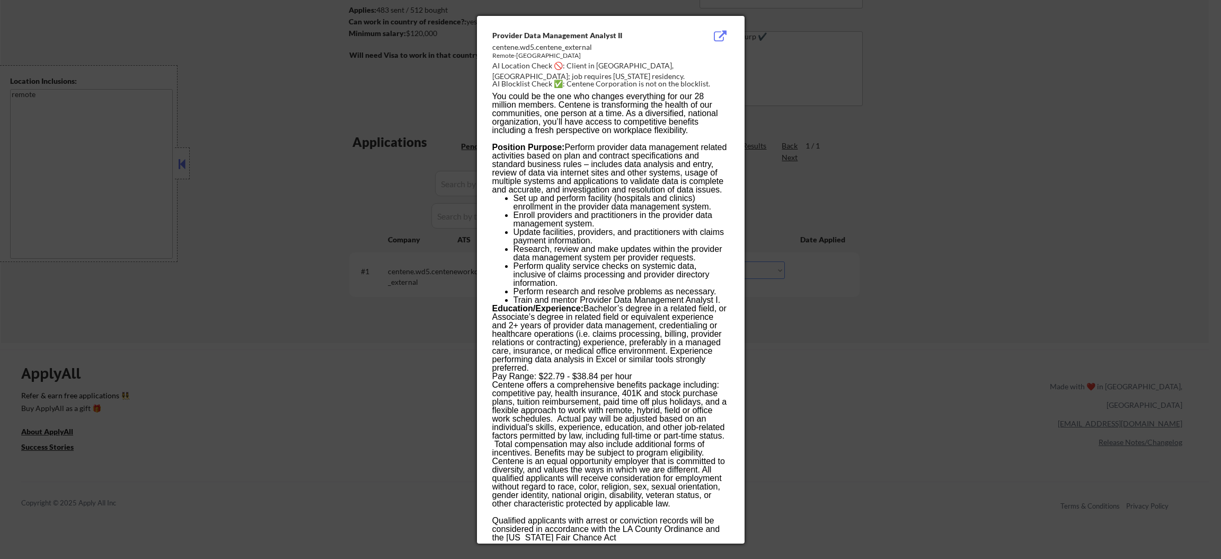  I want to click on p: Perform quality service checks on systemic data, inclusive of claims processing and provider dire..., so click(621, 274).